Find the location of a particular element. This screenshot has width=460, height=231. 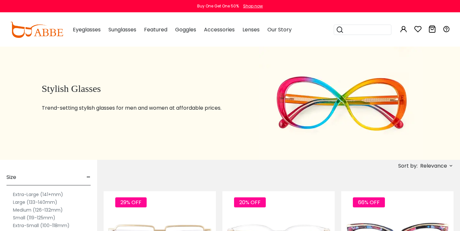

span: Relevance is located at coordinates (433, 166).